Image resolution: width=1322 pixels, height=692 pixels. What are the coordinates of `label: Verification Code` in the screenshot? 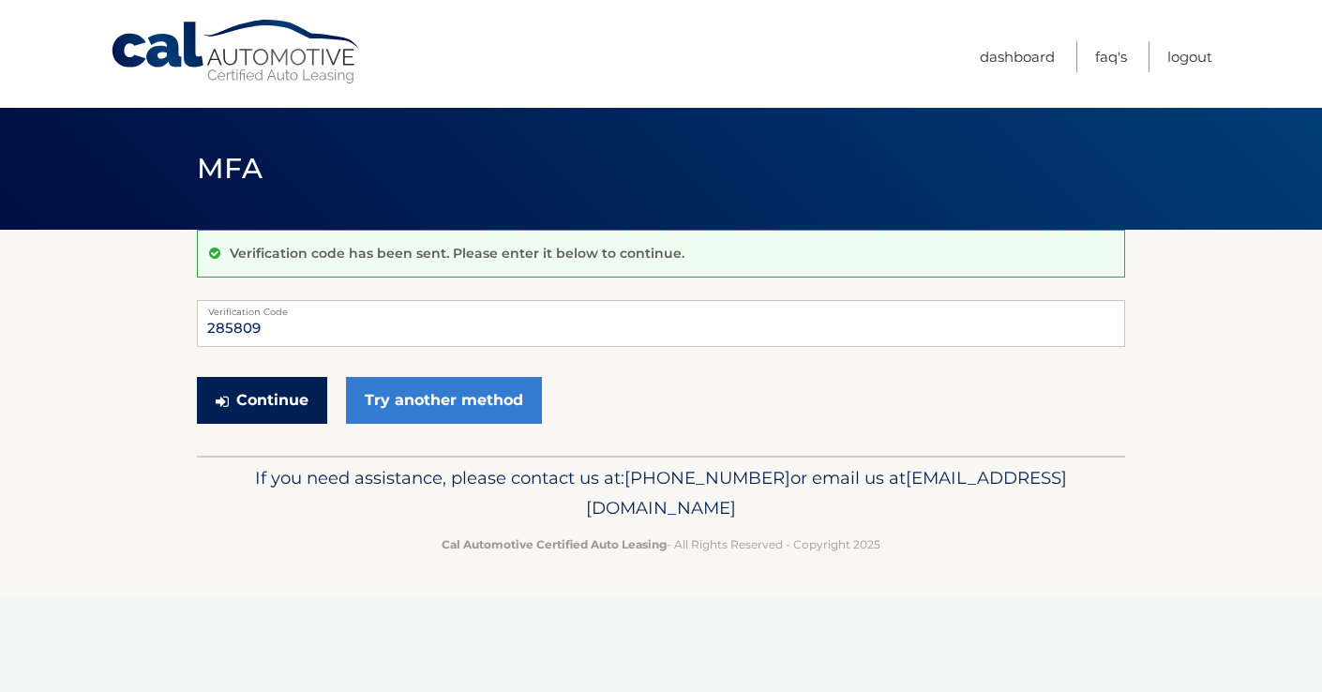 It's located at (661, 308).